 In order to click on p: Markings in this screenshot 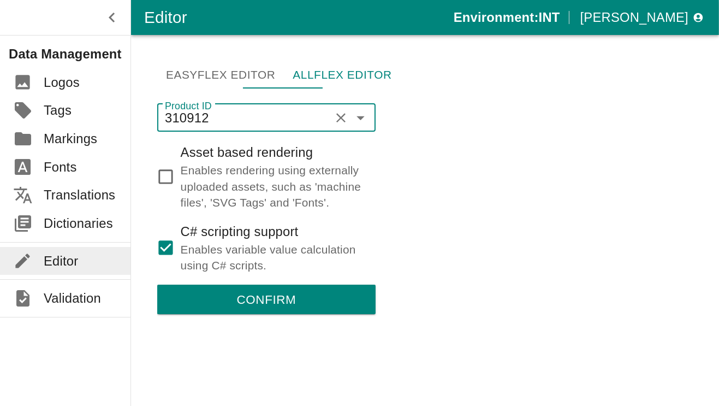, I will do `click(70, 139)`.